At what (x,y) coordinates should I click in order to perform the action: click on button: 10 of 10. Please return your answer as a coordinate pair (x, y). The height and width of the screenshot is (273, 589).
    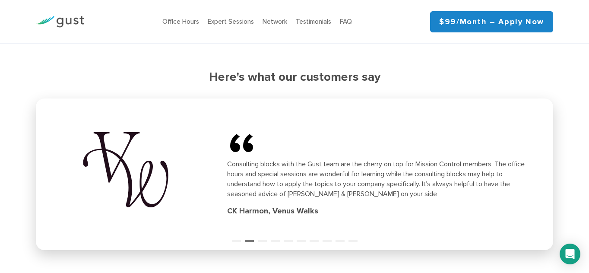
    Looking at the image, I should click on (353, 237).